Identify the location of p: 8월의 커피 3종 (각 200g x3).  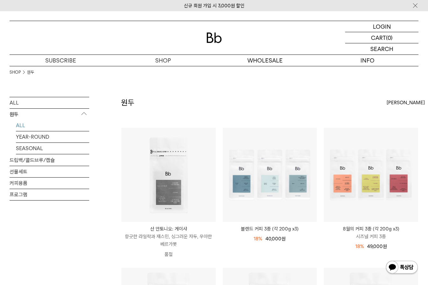
(371, 229).